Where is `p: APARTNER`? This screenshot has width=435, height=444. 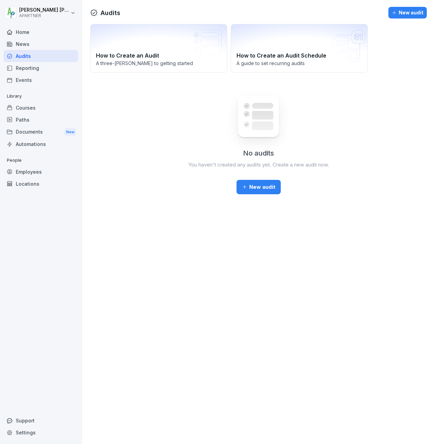 p: APARTNER is located at coordinates (44, 16).